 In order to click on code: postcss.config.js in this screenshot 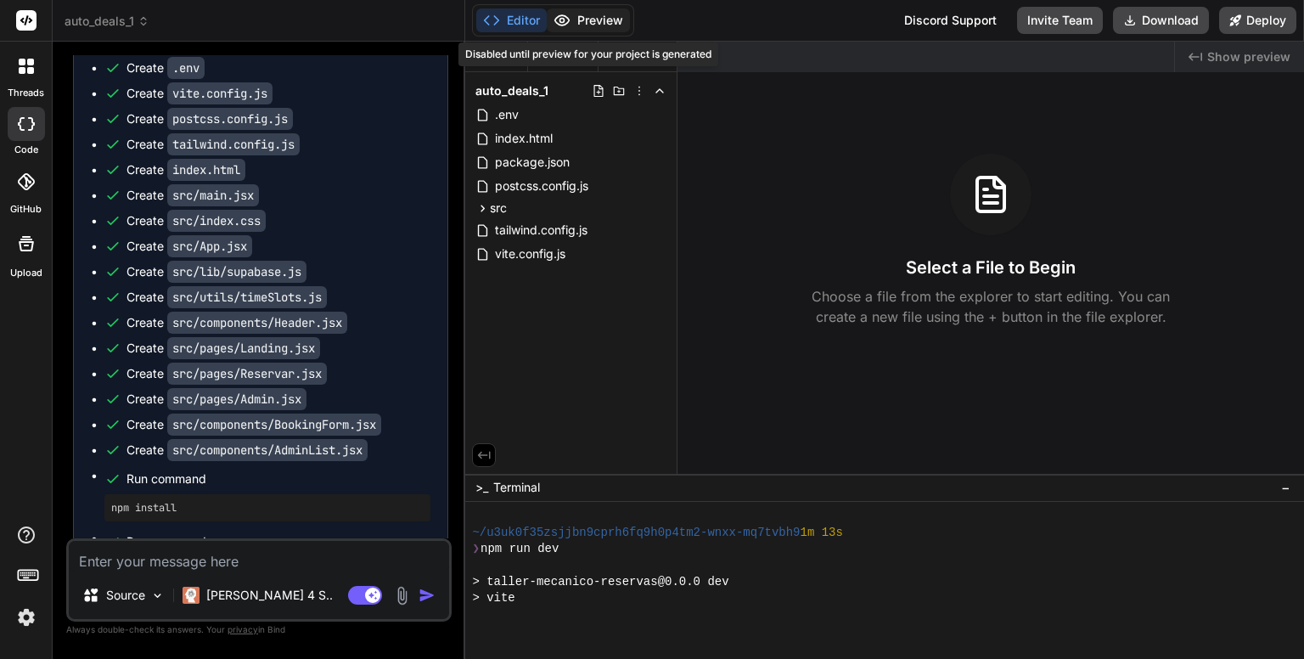, I will do `click(230, 119)`.